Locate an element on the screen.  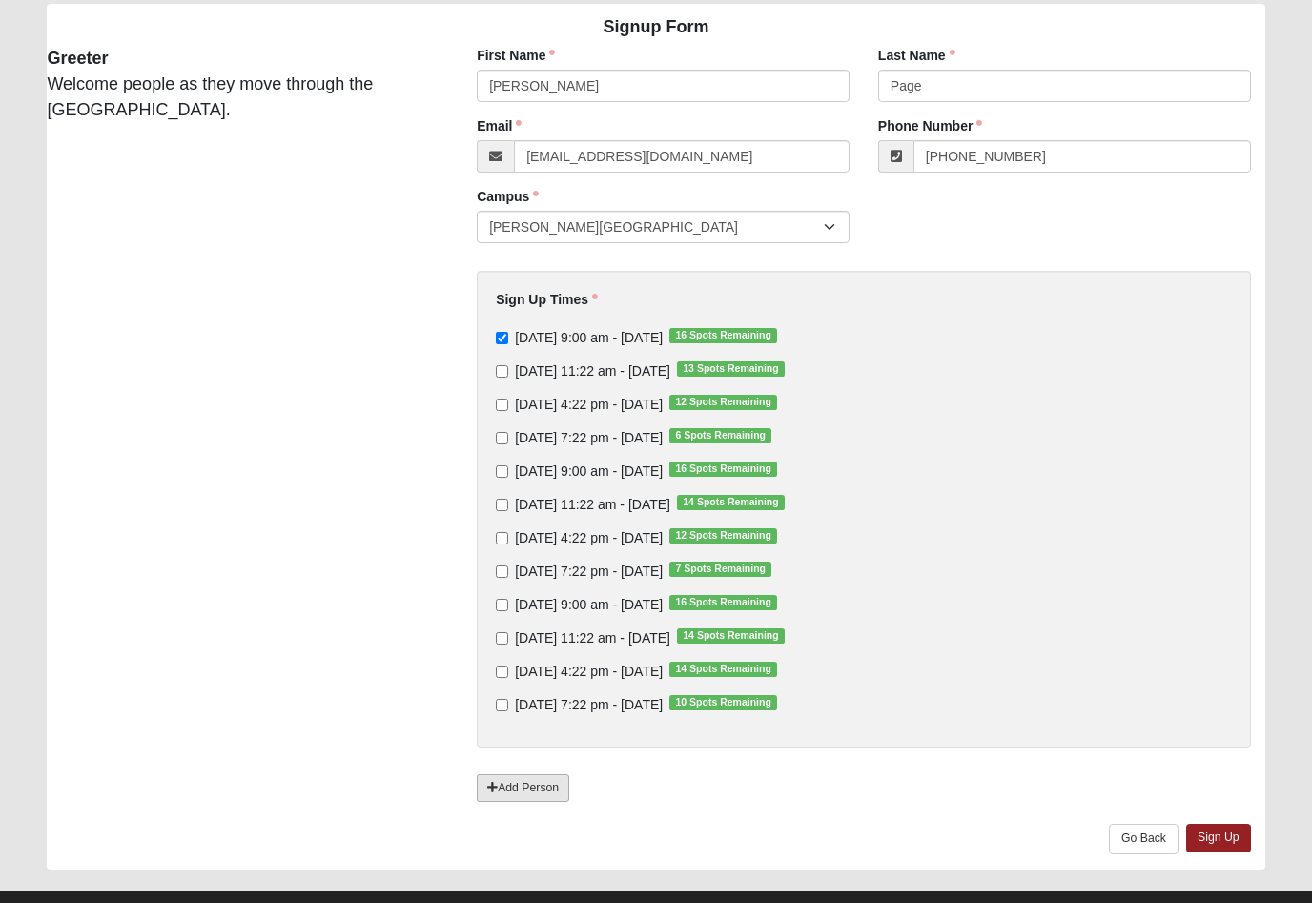
strong: Greeter is located at coordinates (77, 58).